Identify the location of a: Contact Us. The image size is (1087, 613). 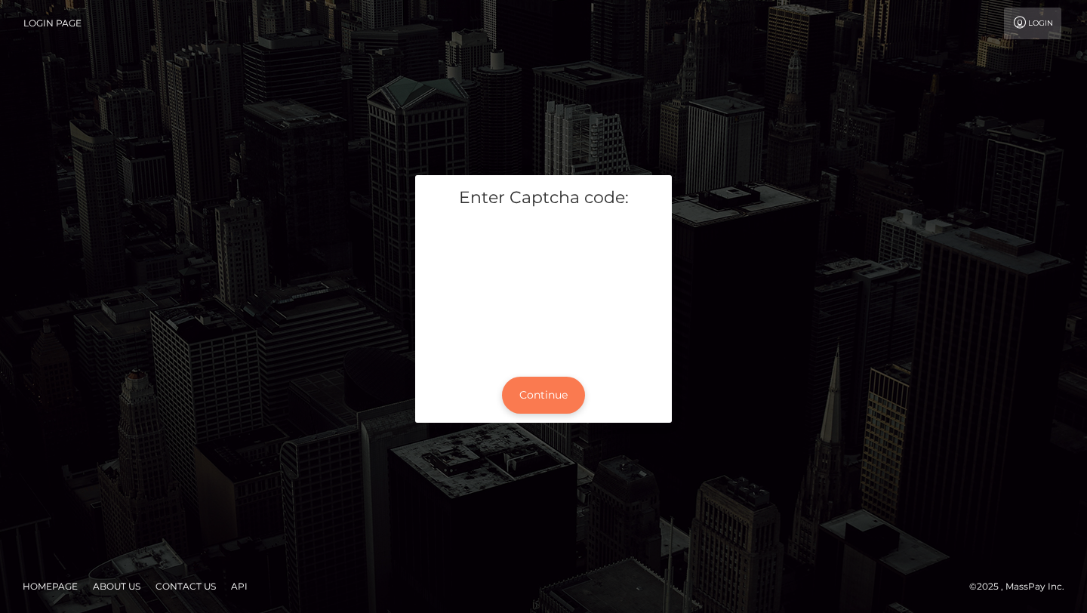
(186, 586).